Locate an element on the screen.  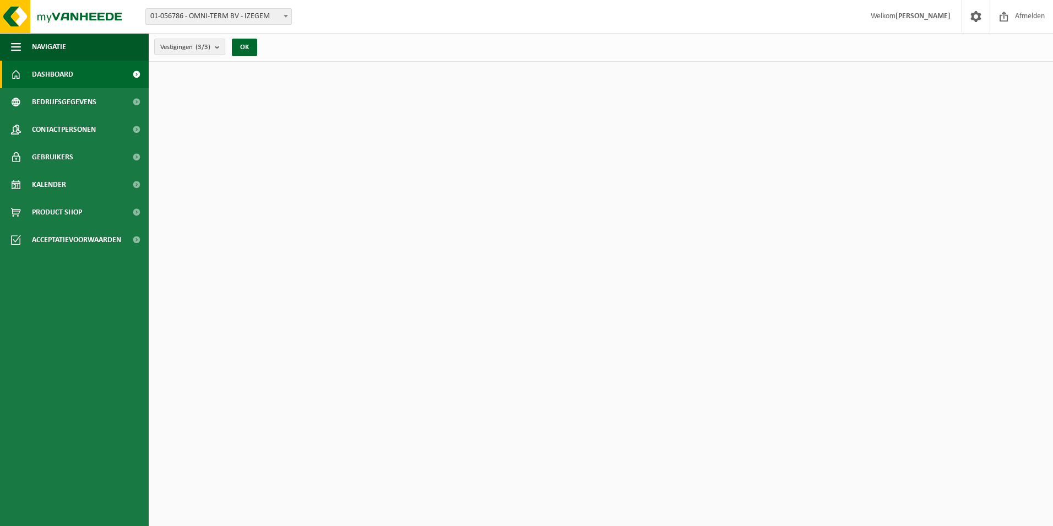
span: Product Shop is located at coordinates (57, 212).